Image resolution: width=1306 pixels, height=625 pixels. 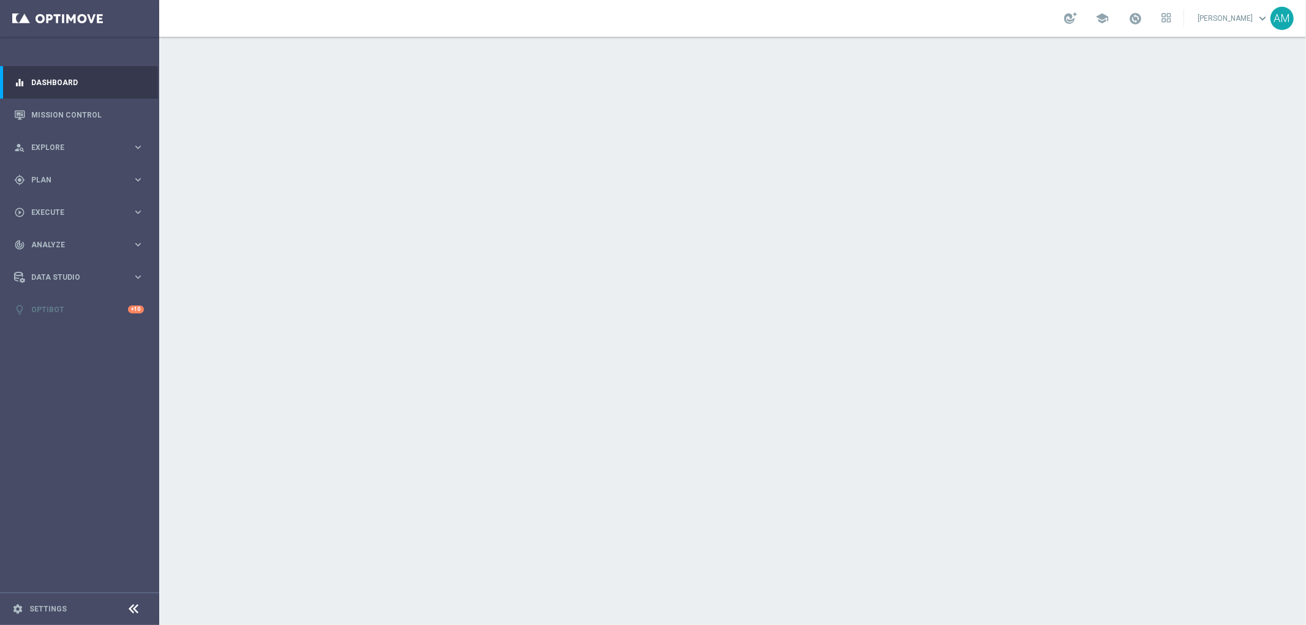 What do you see at coordinates (20, 83) in the screenshot?
I see `i: equalizer` at bounding box center [20, 83].